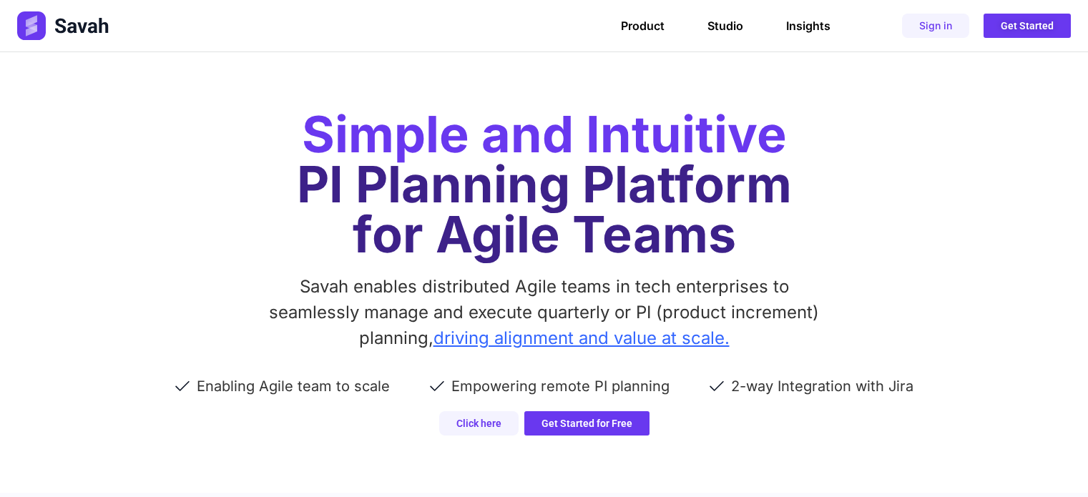 The image size is (1088, 497). Describe the element at coordinates (479, 423) in the screenshot. I see `span: Click here` at that location.